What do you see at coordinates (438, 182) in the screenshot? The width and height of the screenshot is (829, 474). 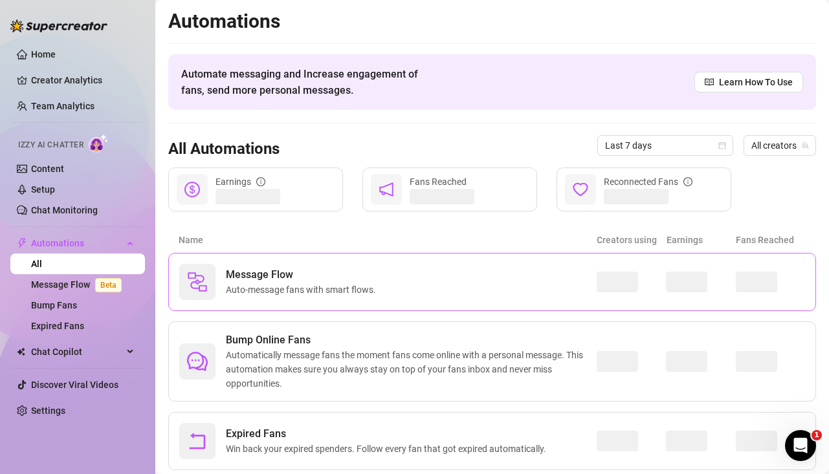 I see `span: Fans Reached` at bounding box center [438, 182].